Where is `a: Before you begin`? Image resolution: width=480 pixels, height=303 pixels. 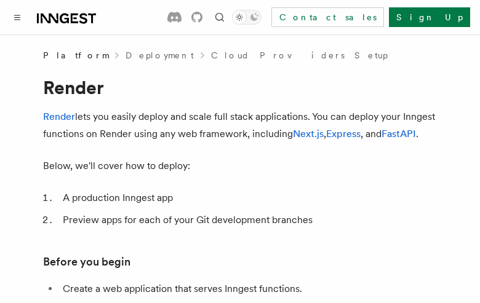 a: Before you begin is located at coordinates (87, 262).